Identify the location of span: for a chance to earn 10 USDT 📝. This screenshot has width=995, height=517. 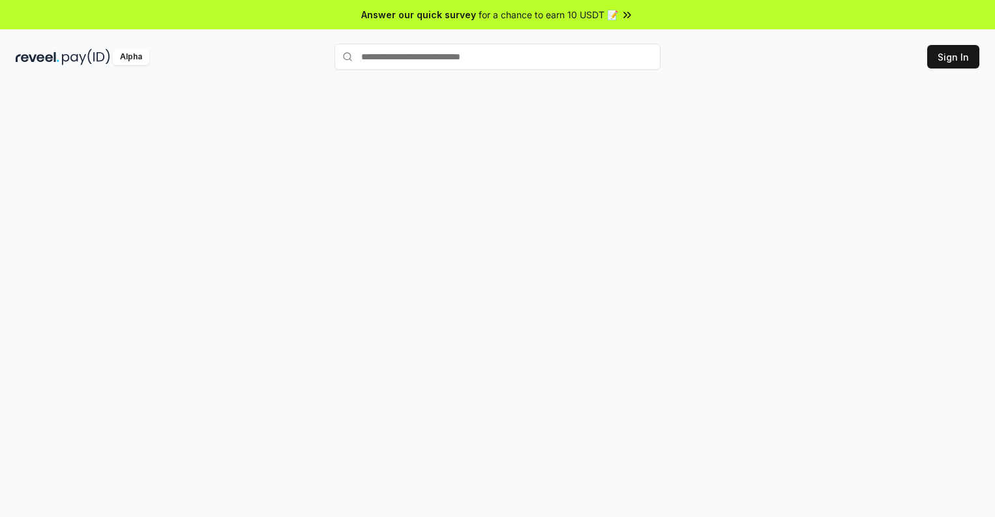
(548, 14).